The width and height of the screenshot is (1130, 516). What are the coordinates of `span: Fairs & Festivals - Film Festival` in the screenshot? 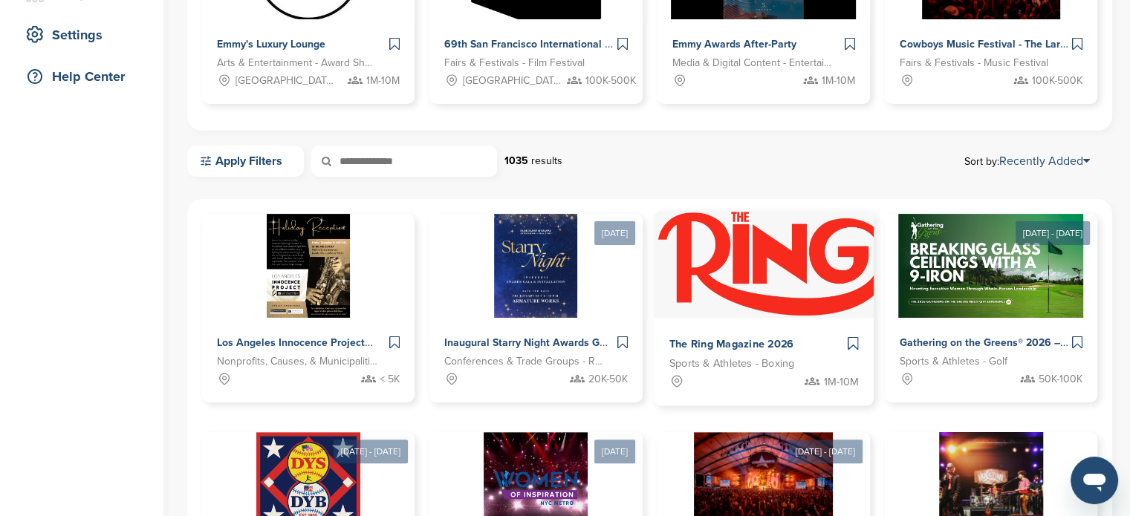 It's located at (514, 63).